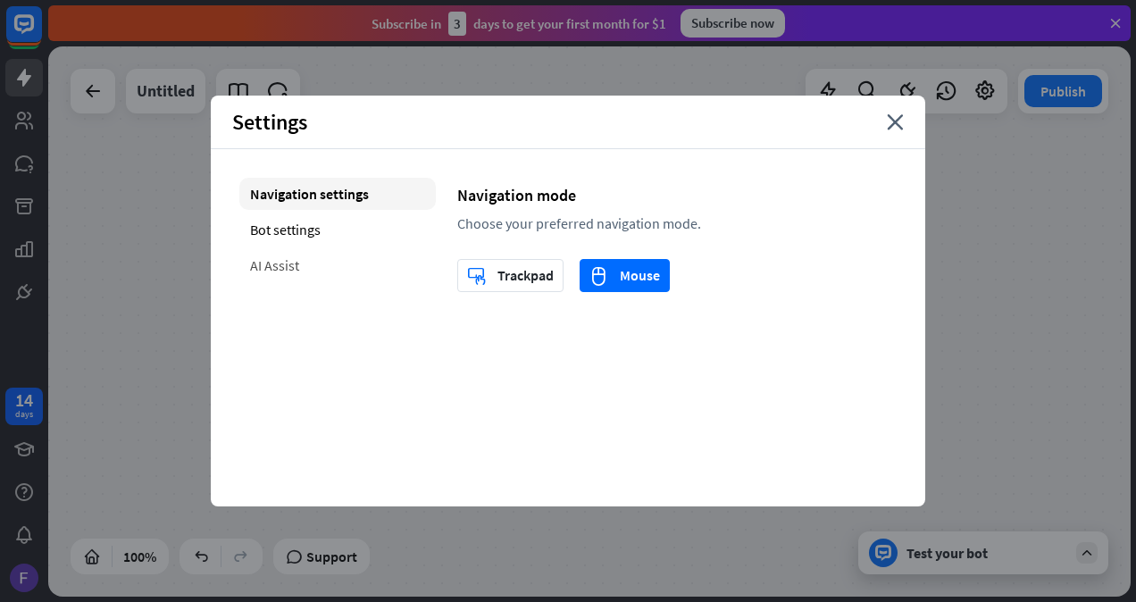 The width and height of the screenshot is (1136, 602). I want to click on div: Trackpad, so click(510, 275).